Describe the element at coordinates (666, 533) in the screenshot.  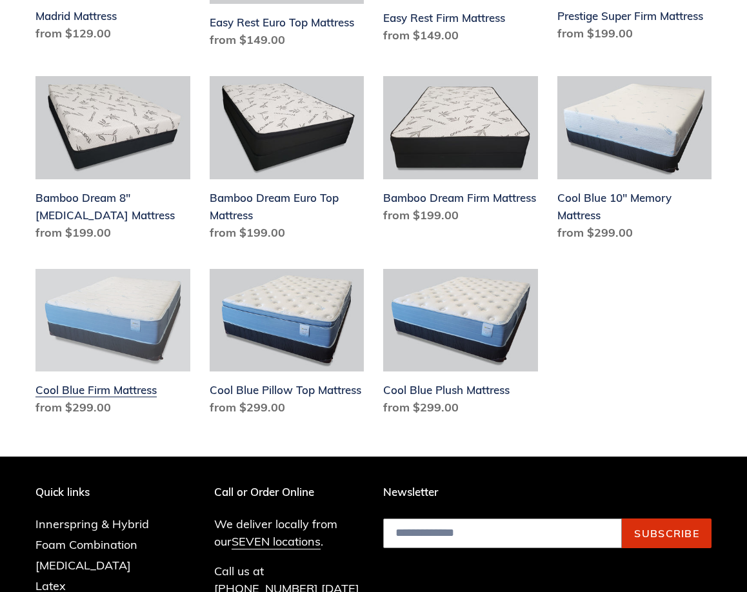
I see `button: Subscribe` at that location.